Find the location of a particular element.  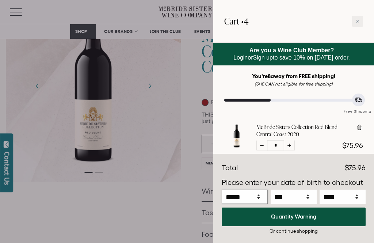

div: Total is located at coordinates (229, 168).